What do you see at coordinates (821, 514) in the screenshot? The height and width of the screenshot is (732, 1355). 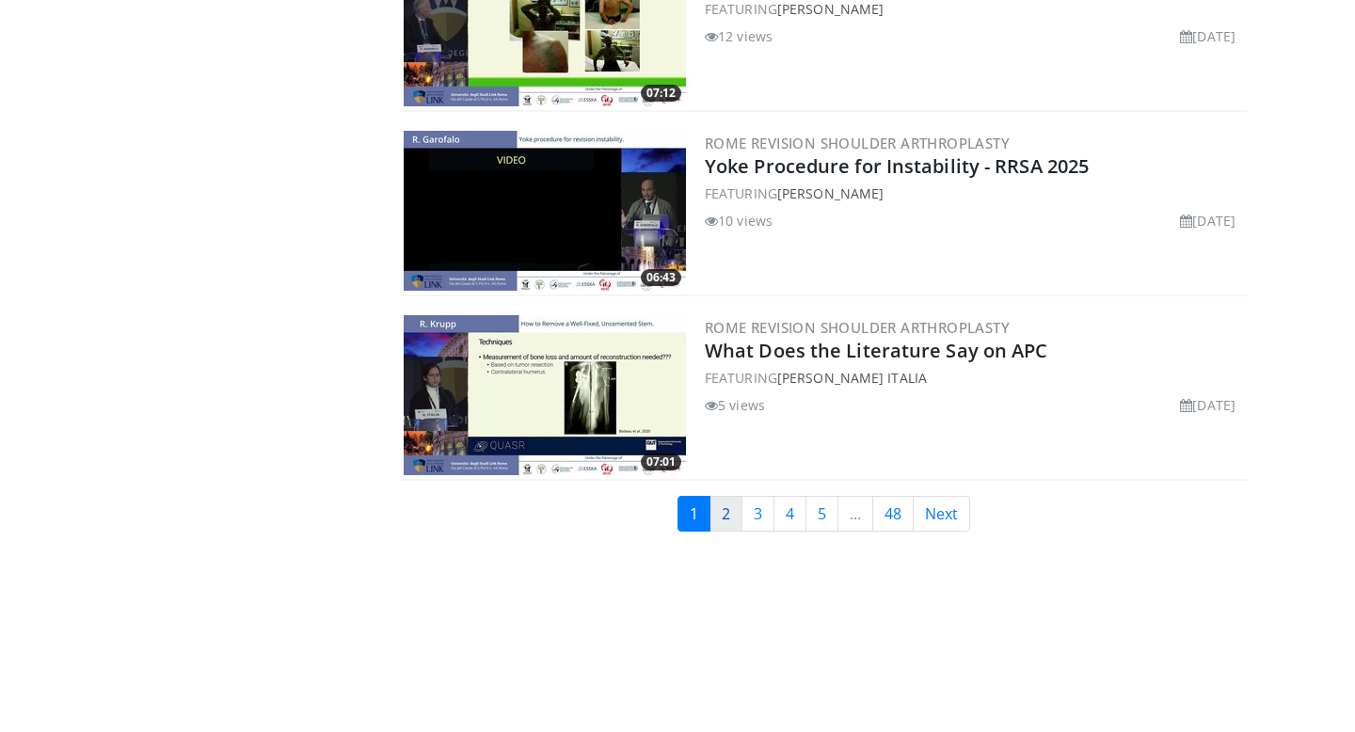 I see `a: 5` at bounding box center [821, 514].